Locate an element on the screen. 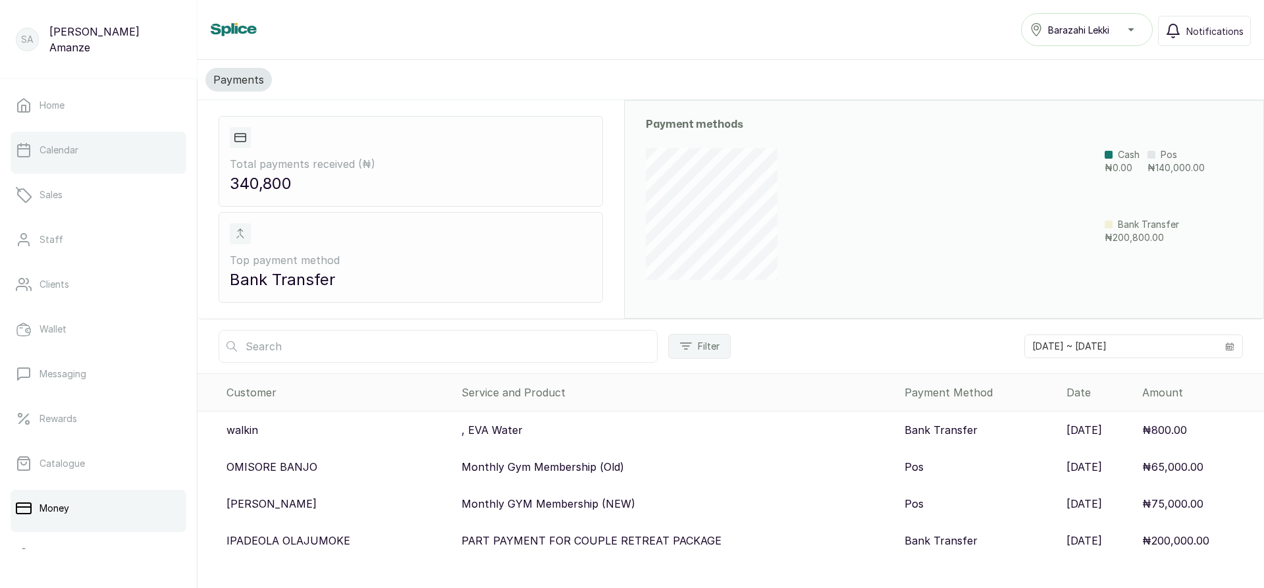 This screenshot has width=1264, height=588. p: Messaging is located at coordinates (63, 374).